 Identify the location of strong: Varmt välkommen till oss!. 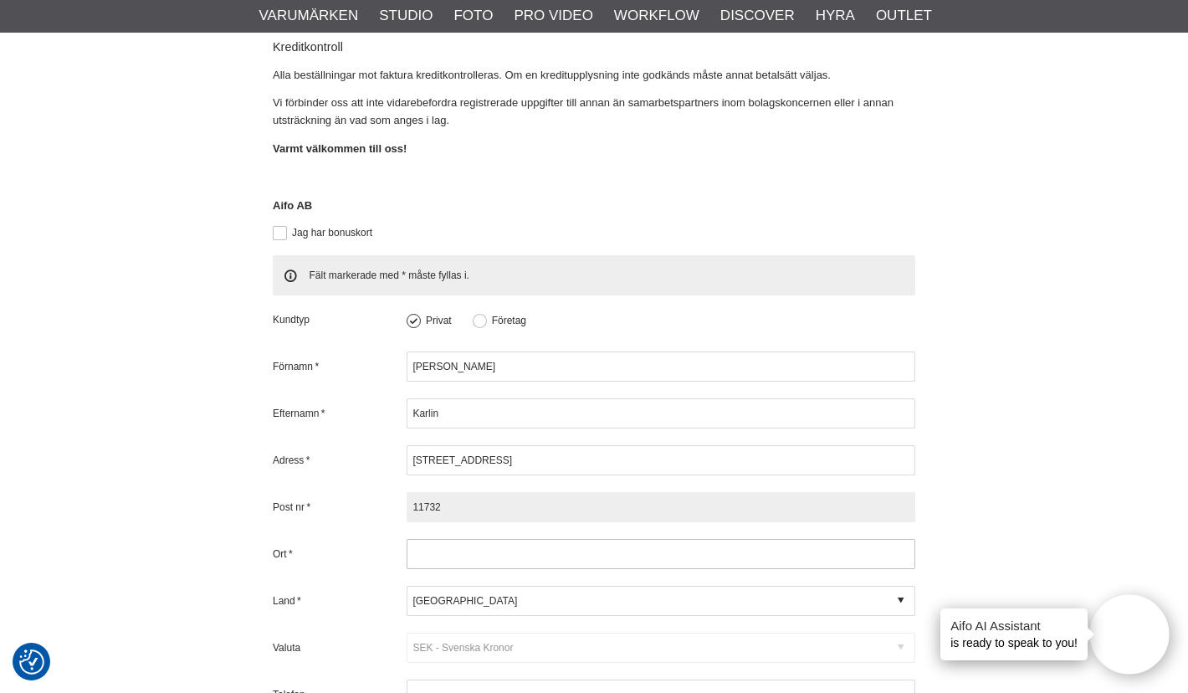
(340, 148).